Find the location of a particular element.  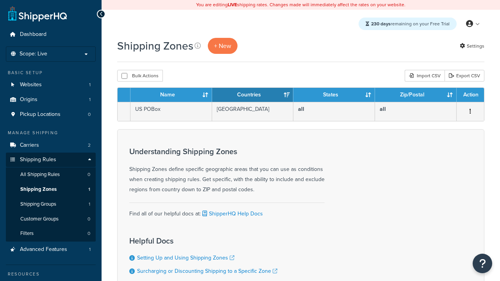

span: Origins is located at coordinates (29, 100).